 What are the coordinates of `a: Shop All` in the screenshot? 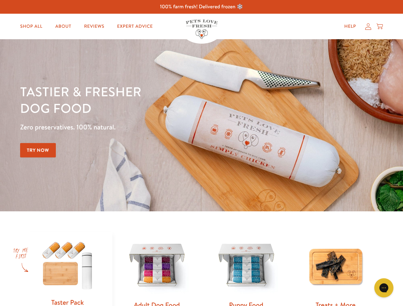 It's located at (31, 26).